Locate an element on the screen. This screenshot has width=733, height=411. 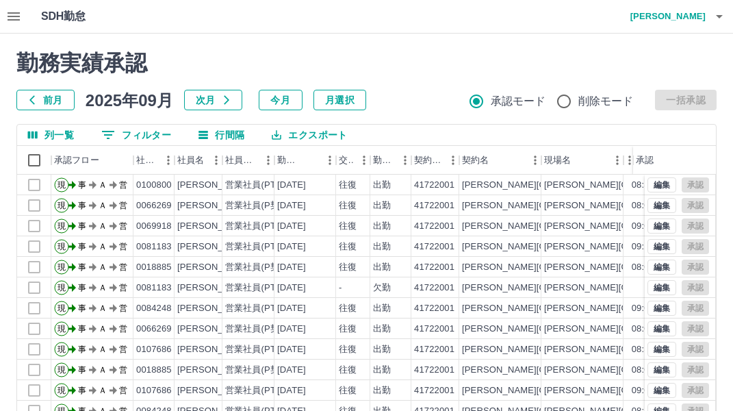
h2: 勤務実績承認 is located at coordinates (366, 63).